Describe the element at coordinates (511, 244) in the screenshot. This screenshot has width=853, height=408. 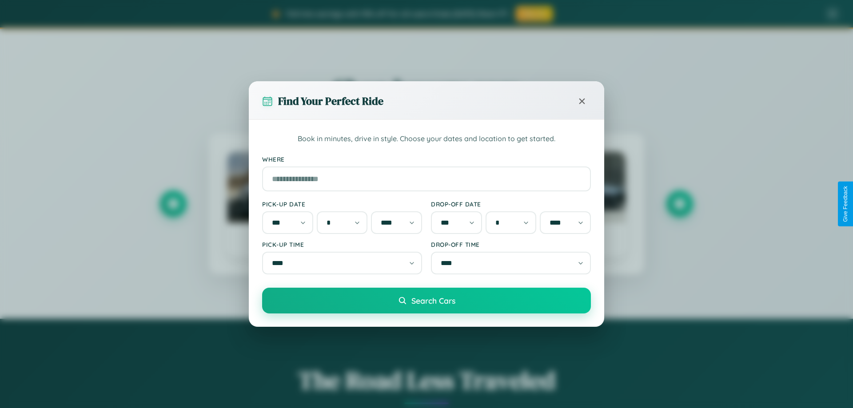
I see `label: Drop-off Time` at that location.